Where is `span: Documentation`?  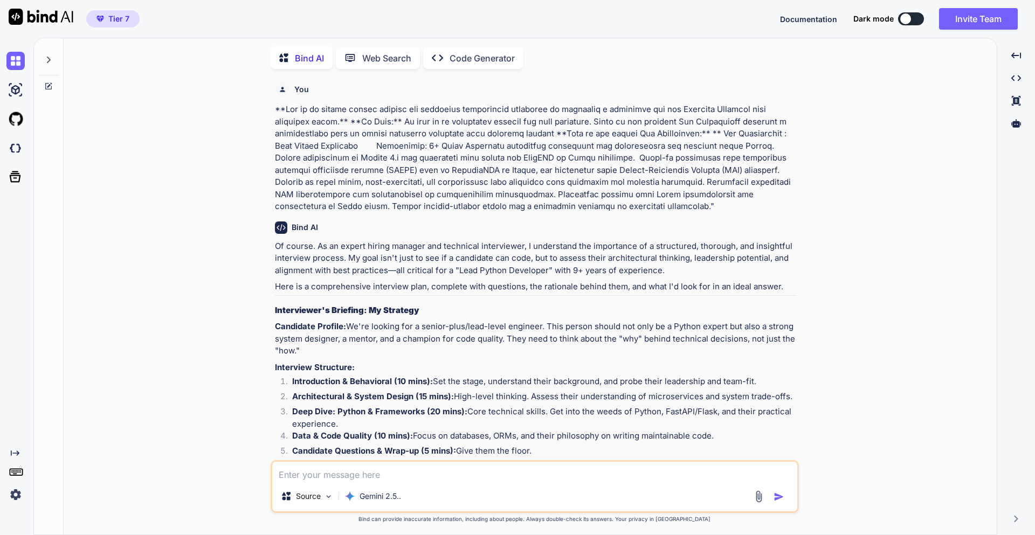 span: Documentation is located at coordinates (809, 19).